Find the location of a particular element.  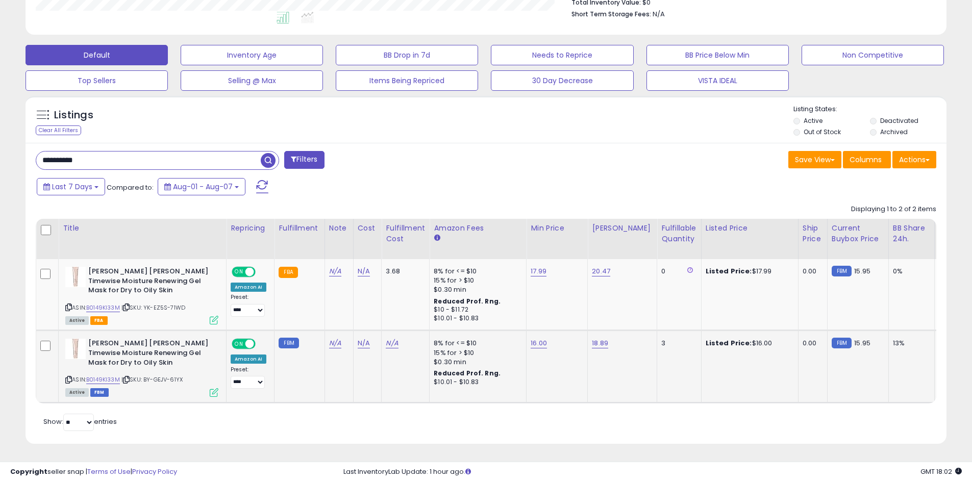

span: 15.95 is located at coordinates (863, 343).